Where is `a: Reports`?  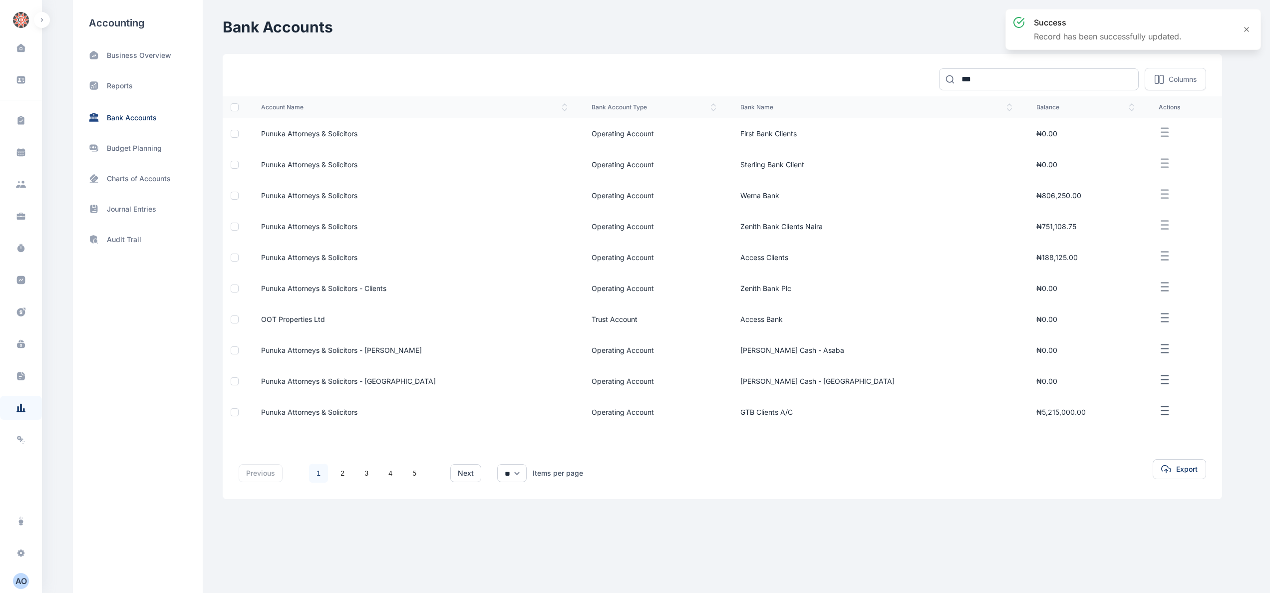
a: Reports is located at coordinates (138, 85).